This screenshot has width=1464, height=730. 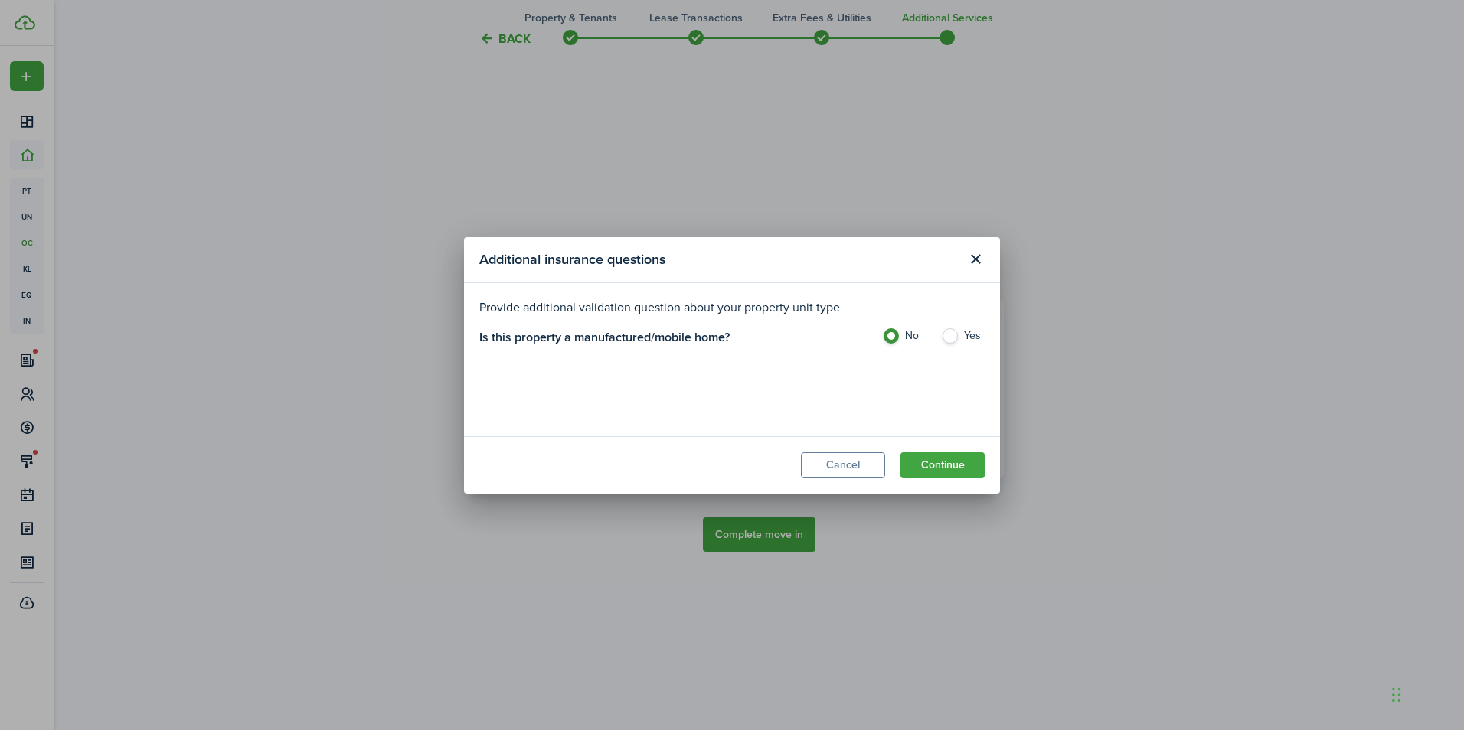 What do you see at coordinates (962, 340) in the screenshot?
I see `label: Yes` at bounding box center [962, 340].